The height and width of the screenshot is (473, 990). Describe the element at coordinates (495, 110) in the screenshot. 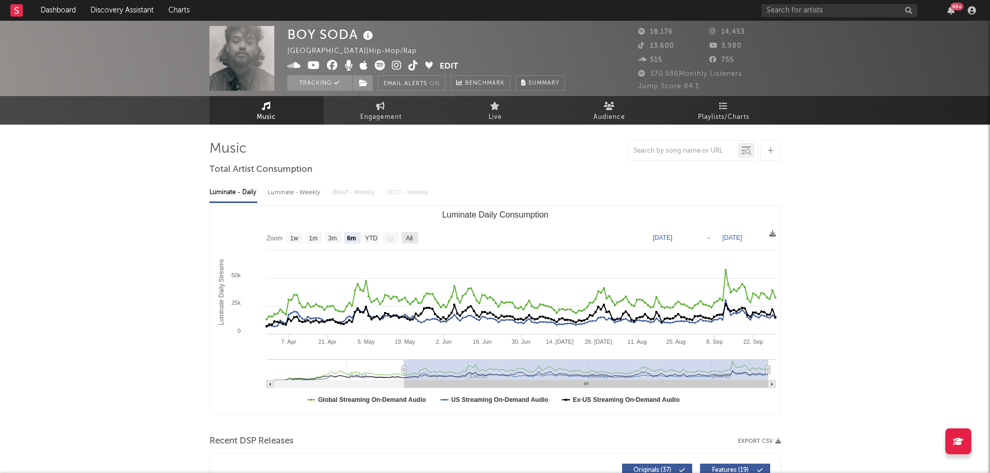

I see `a: Live` at that location.